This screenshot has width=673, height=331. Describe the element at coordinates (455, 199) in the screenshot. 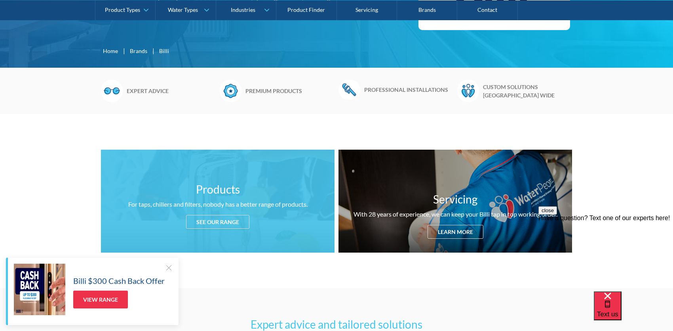

I see `h3: Servicing` at that location.